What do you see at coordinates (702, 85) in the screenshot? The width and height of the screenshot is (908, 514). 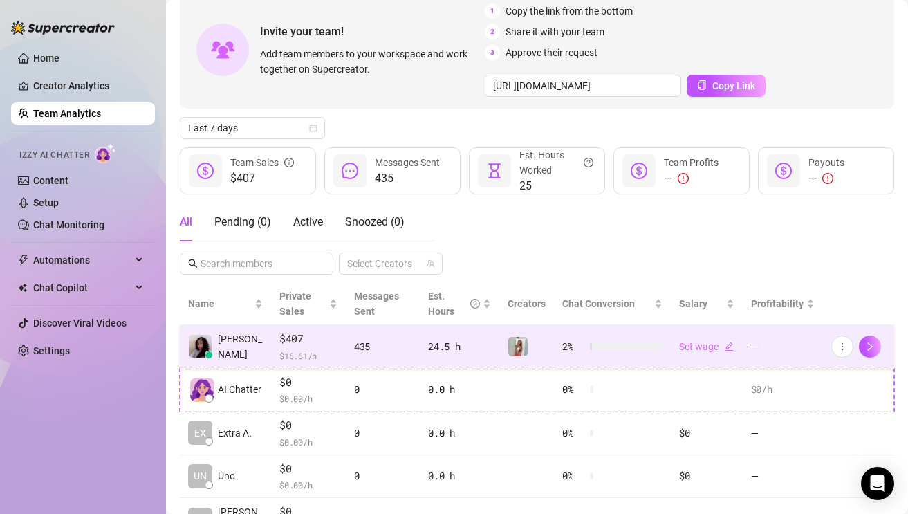 I see `span: copy` at bounding box center [702, 85].